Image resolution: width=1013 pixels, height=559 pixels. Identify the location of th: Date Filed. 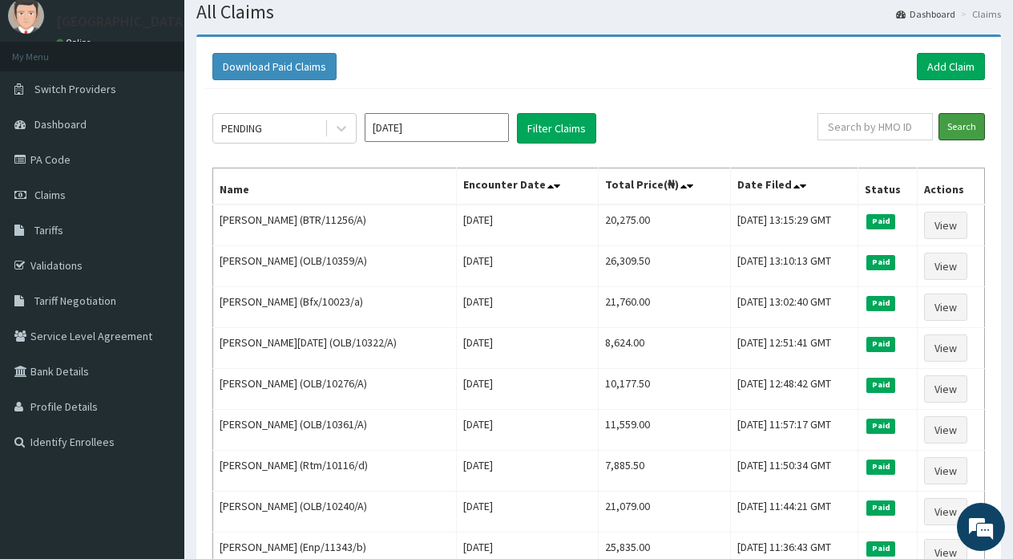
(794, 187).